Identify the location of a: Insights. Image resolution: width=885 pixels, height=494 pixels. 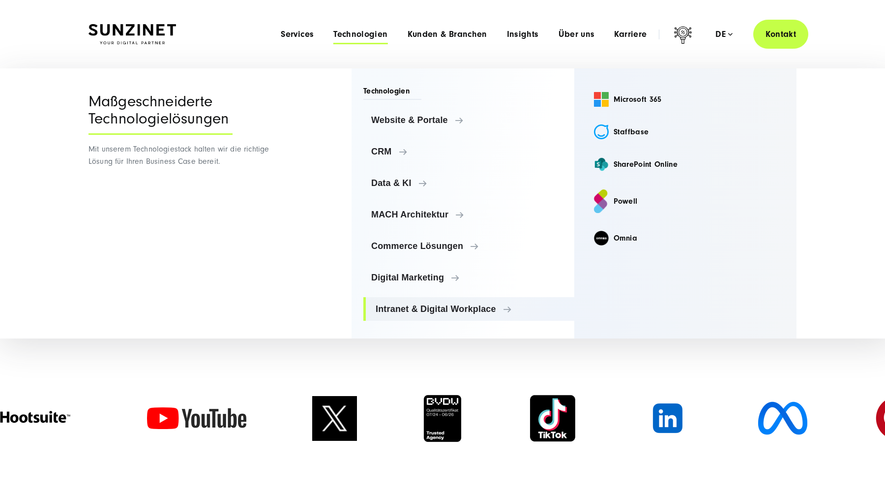
(523, 34).